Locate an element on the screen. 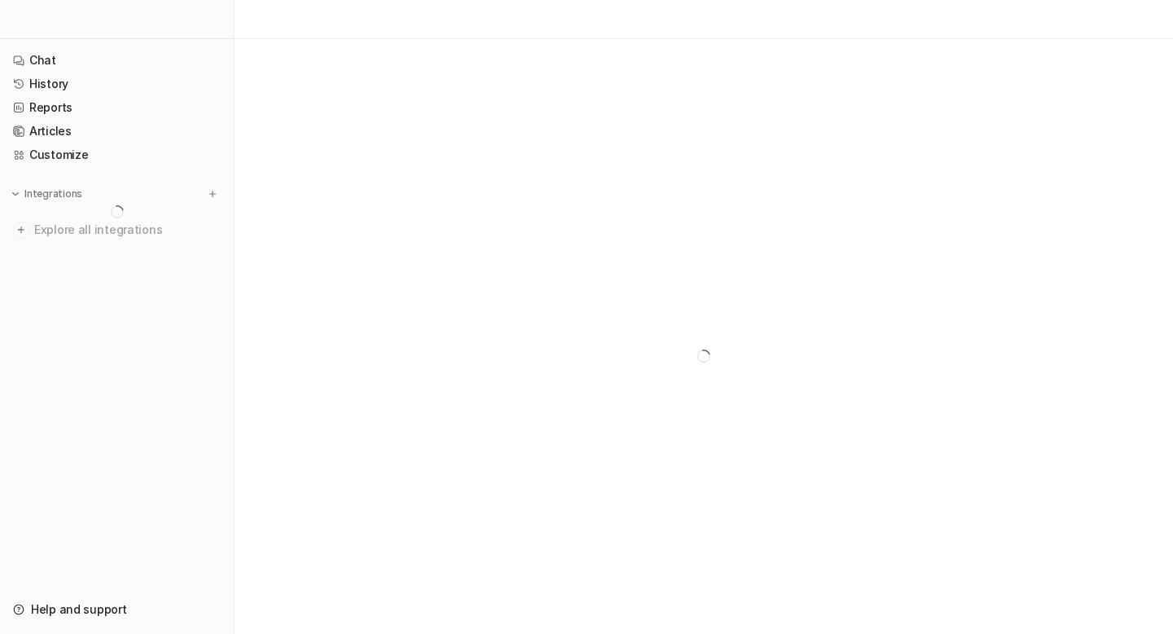 The height and width of the screenshot is (634, 1173). a: Help and support is located at coordinates (116, 609).